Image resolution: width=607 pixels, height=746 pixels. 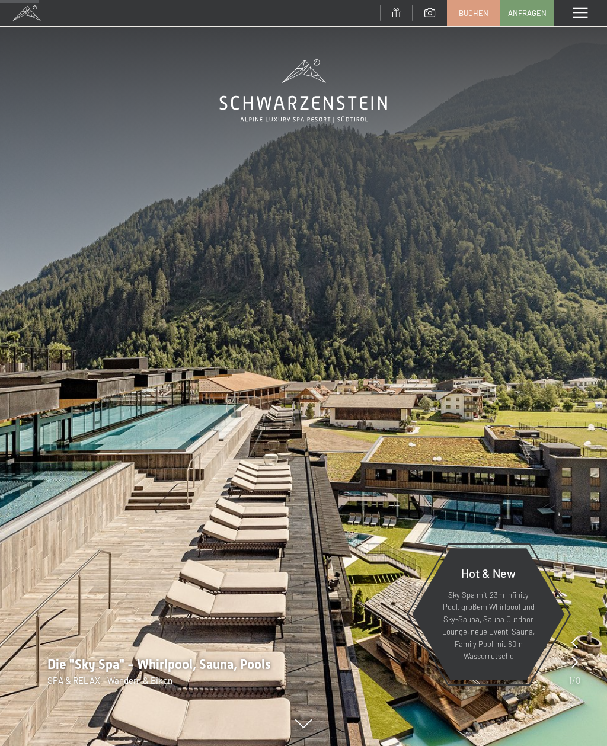 I want to click on span: SPA & RELAX - Wandern & Biken, so click(x=110, y=680).